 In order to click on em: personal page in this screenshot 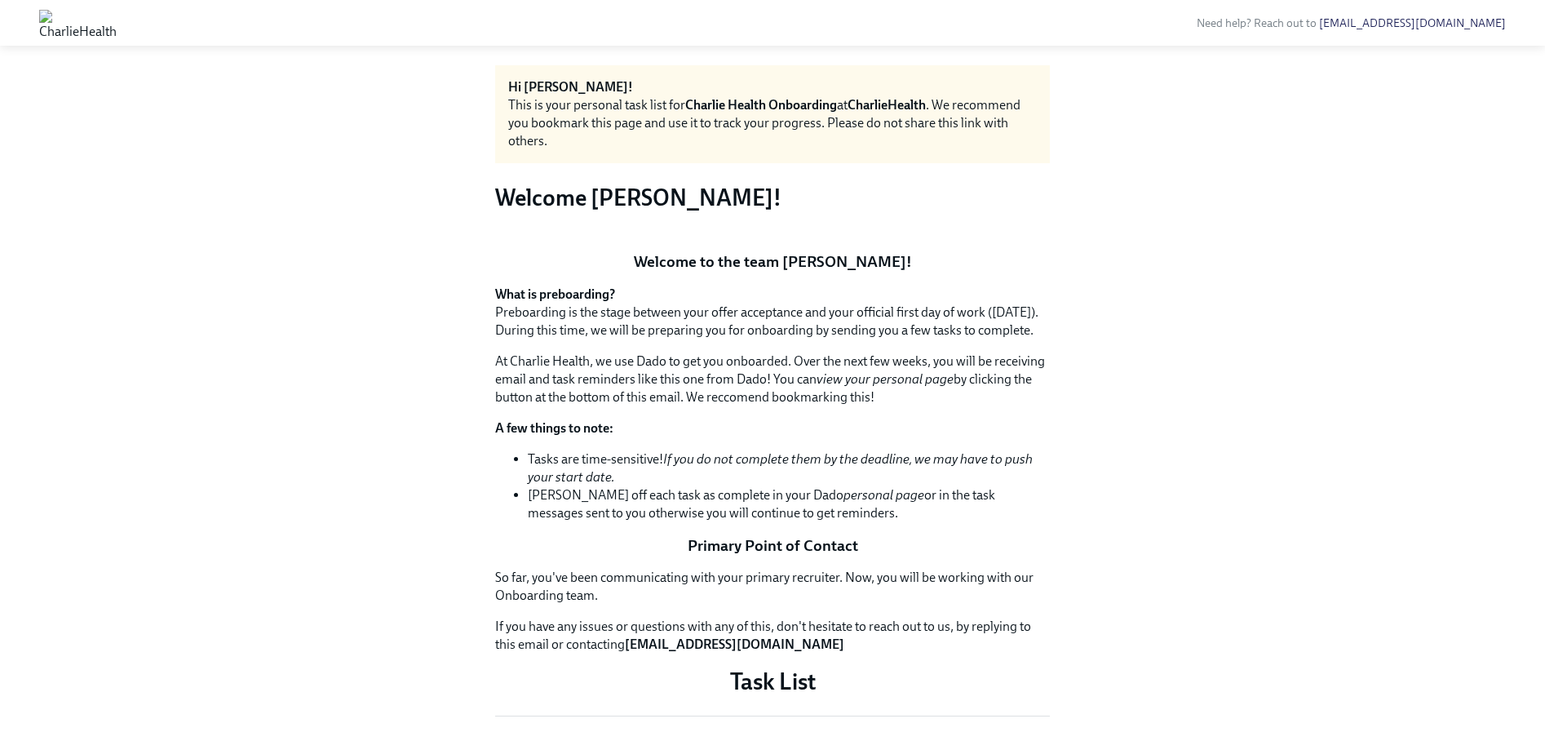, I will do `click(883, 494)`.